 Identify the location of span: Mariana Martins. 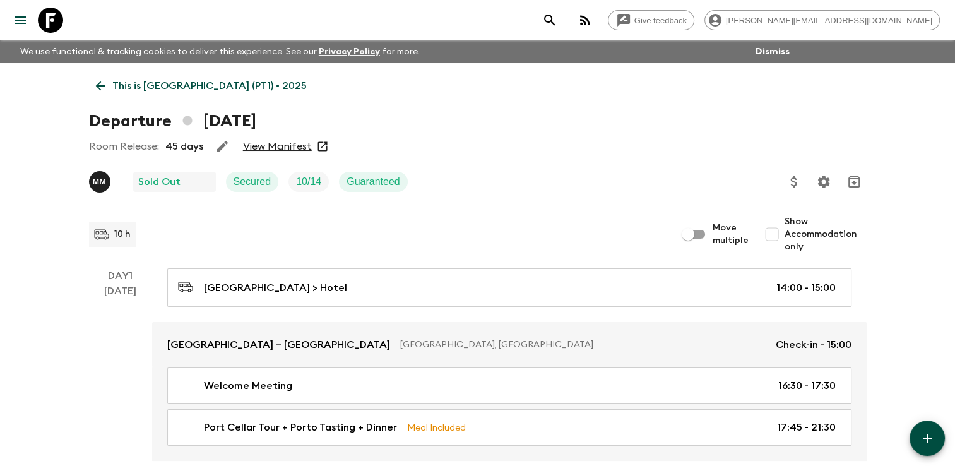
(101, 180).